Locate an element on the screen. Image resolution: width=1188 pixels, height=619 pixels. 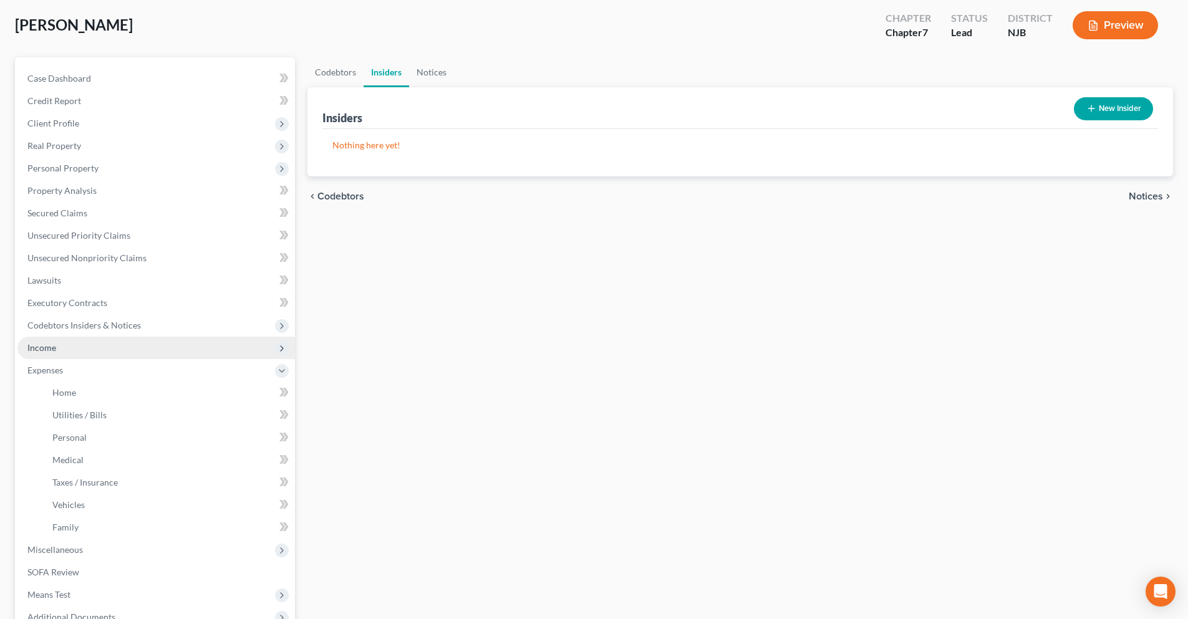
span: Property Analysis is located at coordinates (62, 190).